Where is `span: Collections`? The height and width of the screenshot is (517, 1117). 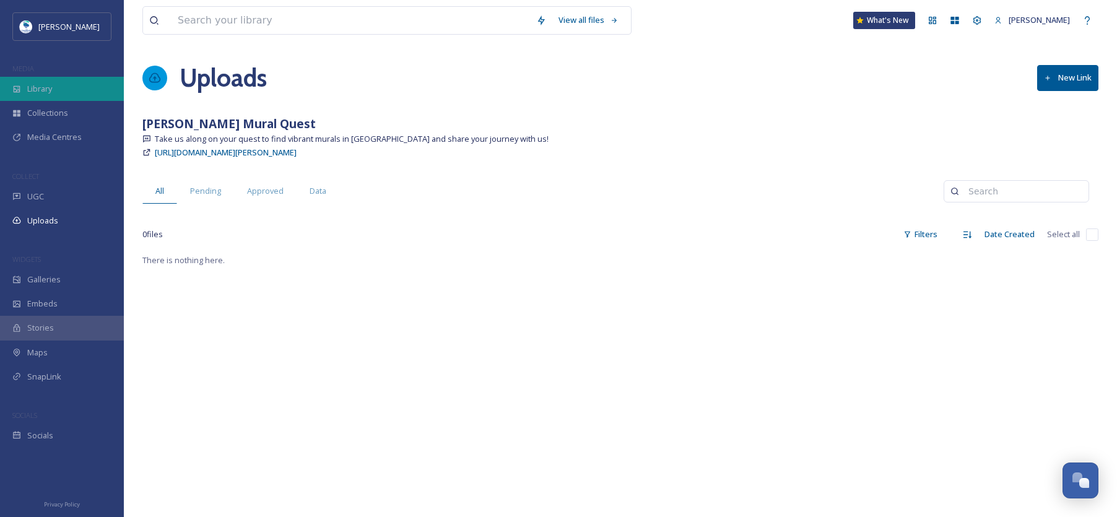
span: Collections is located at coordinates (48, 113).